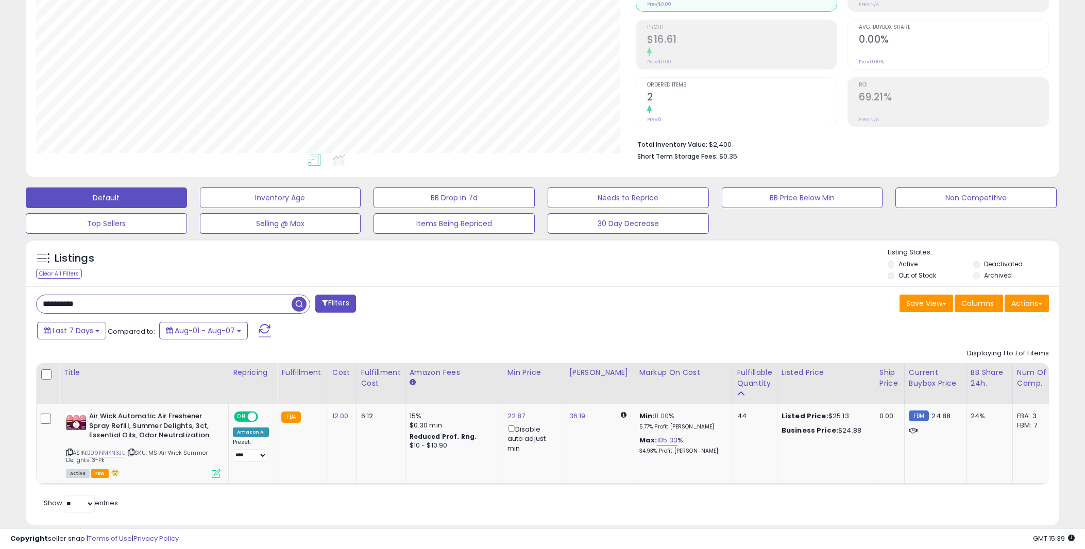  I want to click on a: 22.87, so click(516, 416).